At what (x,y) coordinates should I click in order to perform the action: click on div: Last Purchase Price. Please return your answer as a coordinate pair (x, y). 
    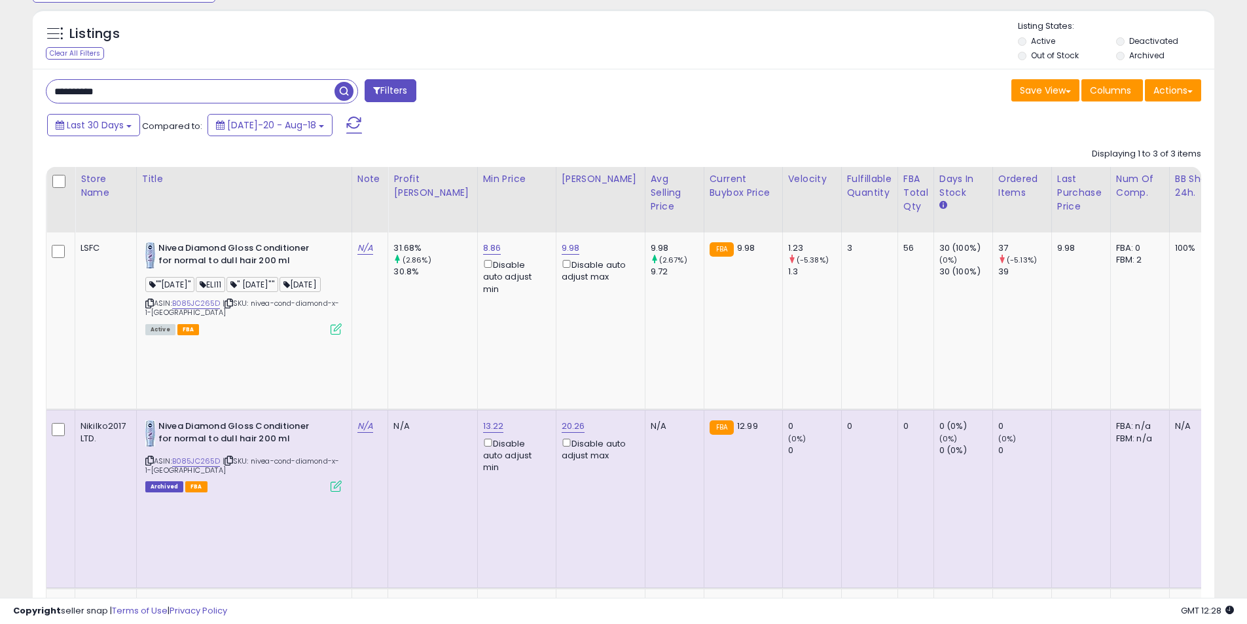
    Looking at the image, I should click on (1081, 193).